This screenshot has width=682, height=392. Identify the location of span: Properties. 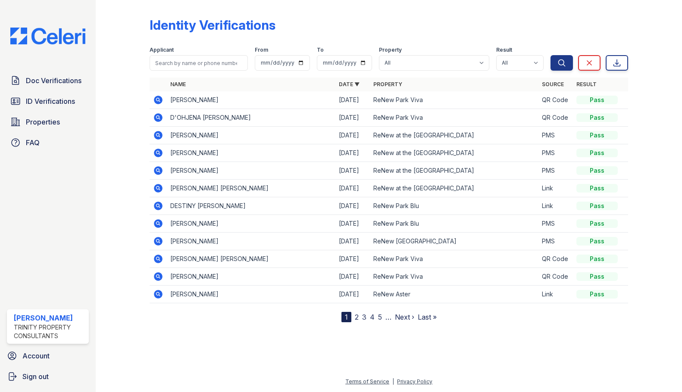
(43, 122).